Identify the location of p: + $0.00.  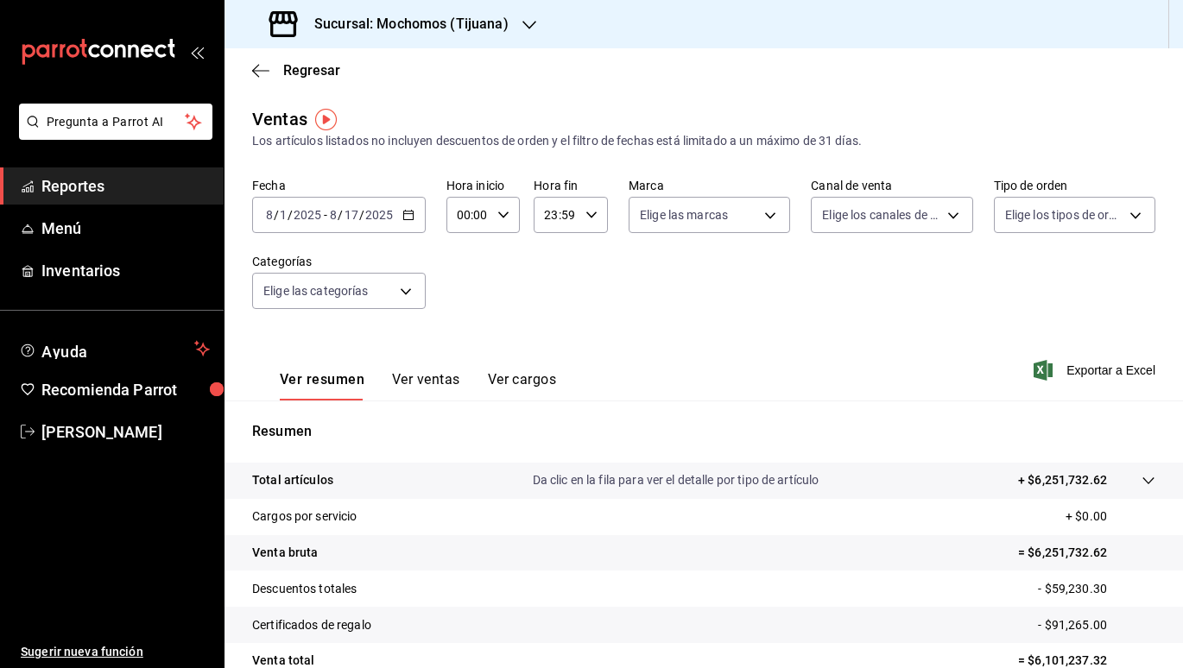
(1110, 516).